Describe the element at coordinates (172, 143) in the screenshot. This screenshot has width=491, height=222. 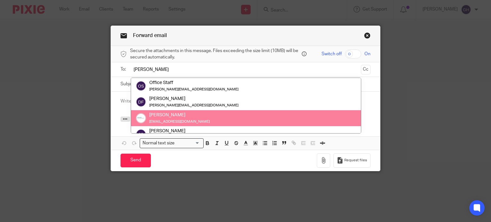
I see `div: Search for option` at that location.